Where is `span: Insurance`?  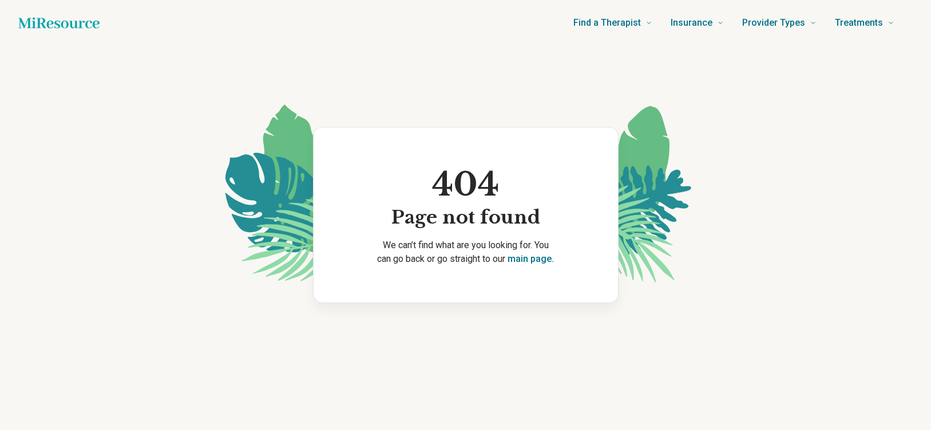
span: Insurance is located at coordinates (691, 23).